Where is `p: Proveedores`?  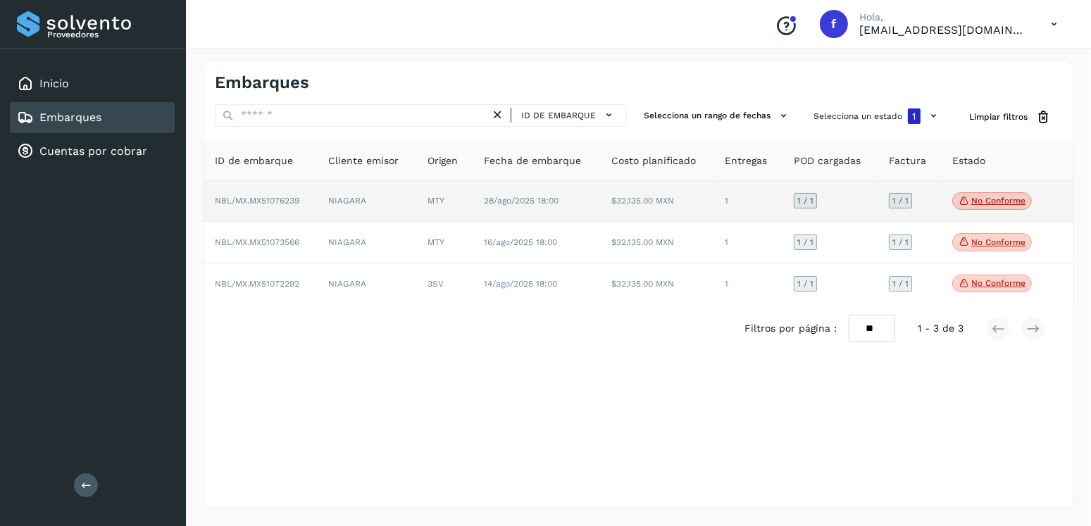
p: Proveedores is located at coordinates (108, 35).